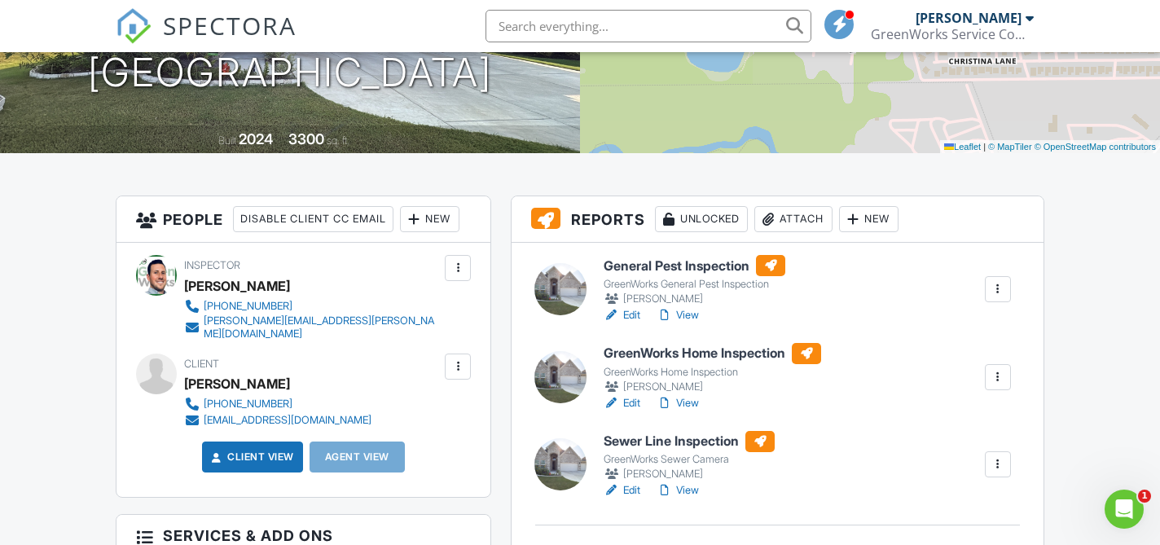  I want to click on h3: Reports, so click(777, 219).